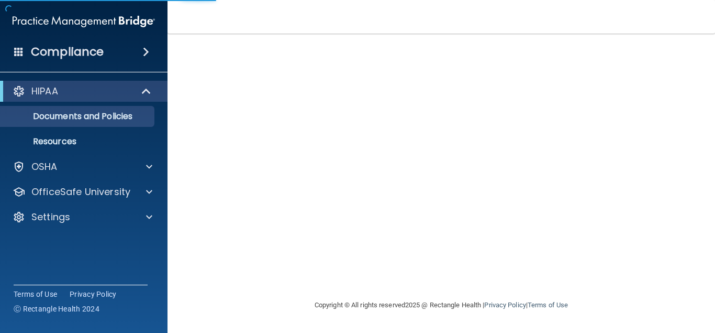 The width and height of the screenshot is (715, 333). What do you see at coordinates (78, 116) in the screenshot?
I see `p: Documents and Policies` at bounding box center [78, 116].